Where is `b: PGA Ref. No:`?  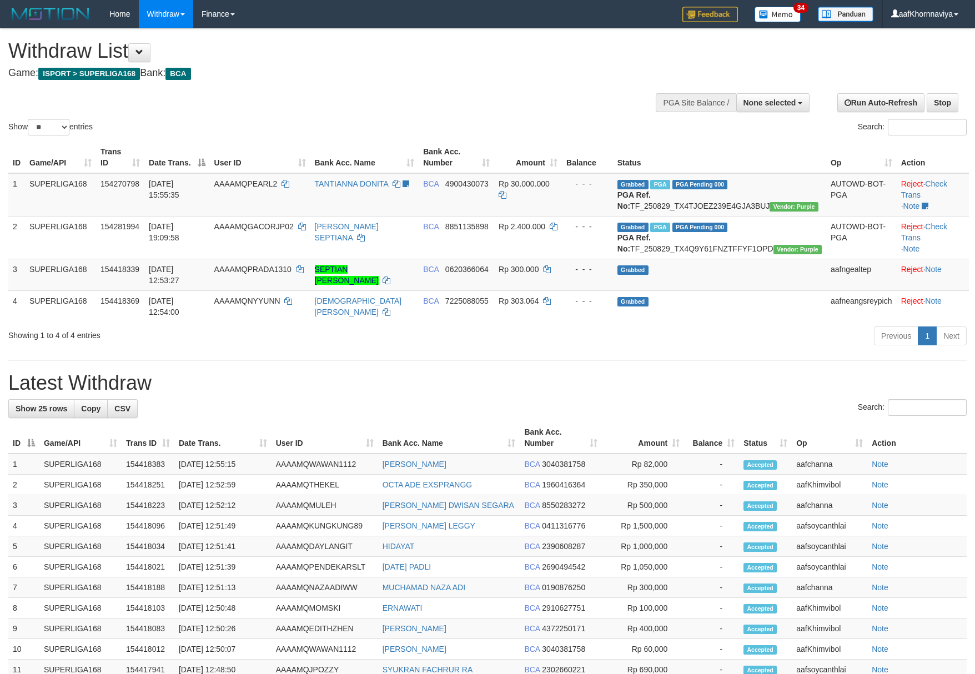
b: PGA Ref. No: is located at coordinates (634, 201).